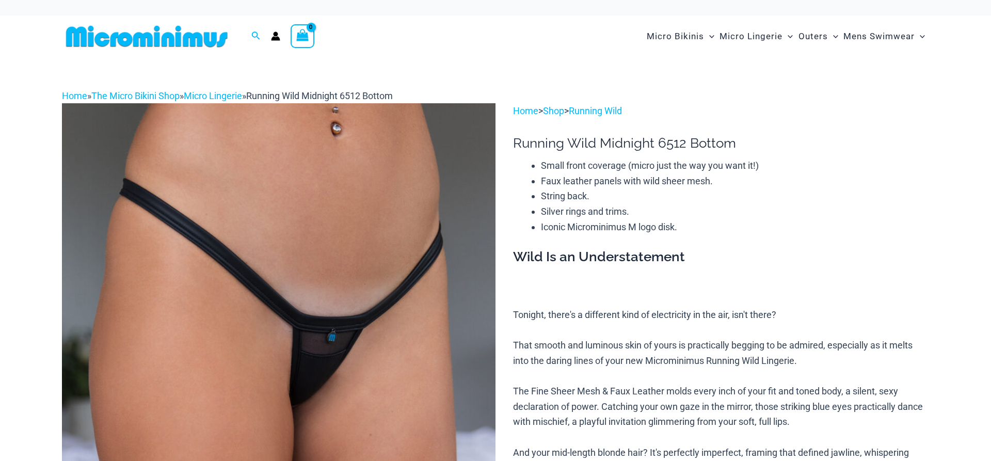 This screenshot has height=461, width=991. What do you see at coordinates (813, 36) in the screenshot?
I see `span: Outers` at bounding box center [813, 36].